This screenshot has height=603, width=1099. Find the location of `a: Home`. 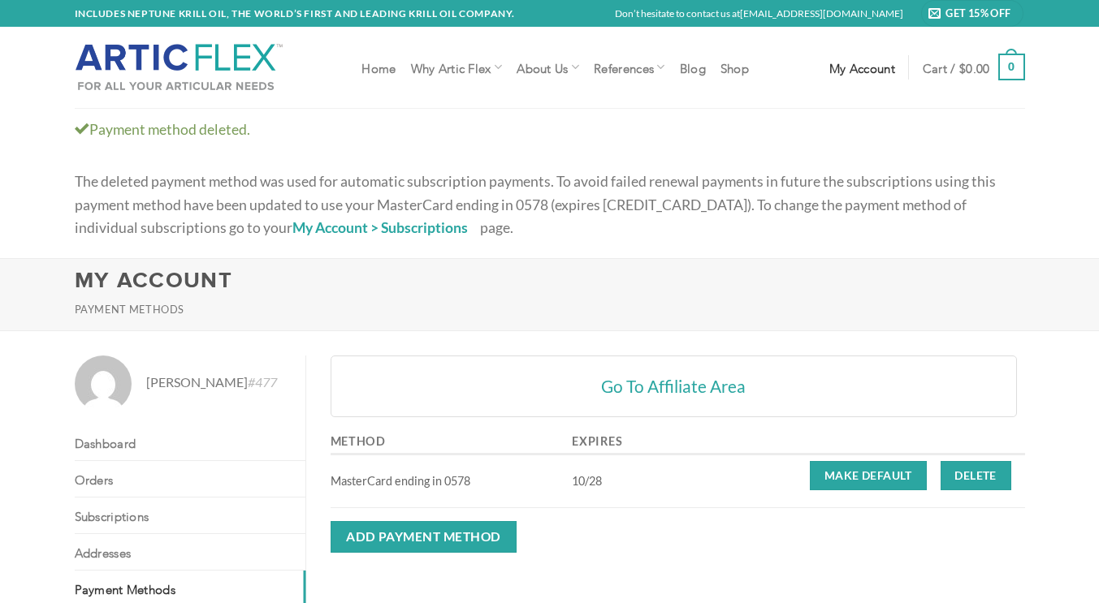

a: Home is located at coordinates (378, 67).